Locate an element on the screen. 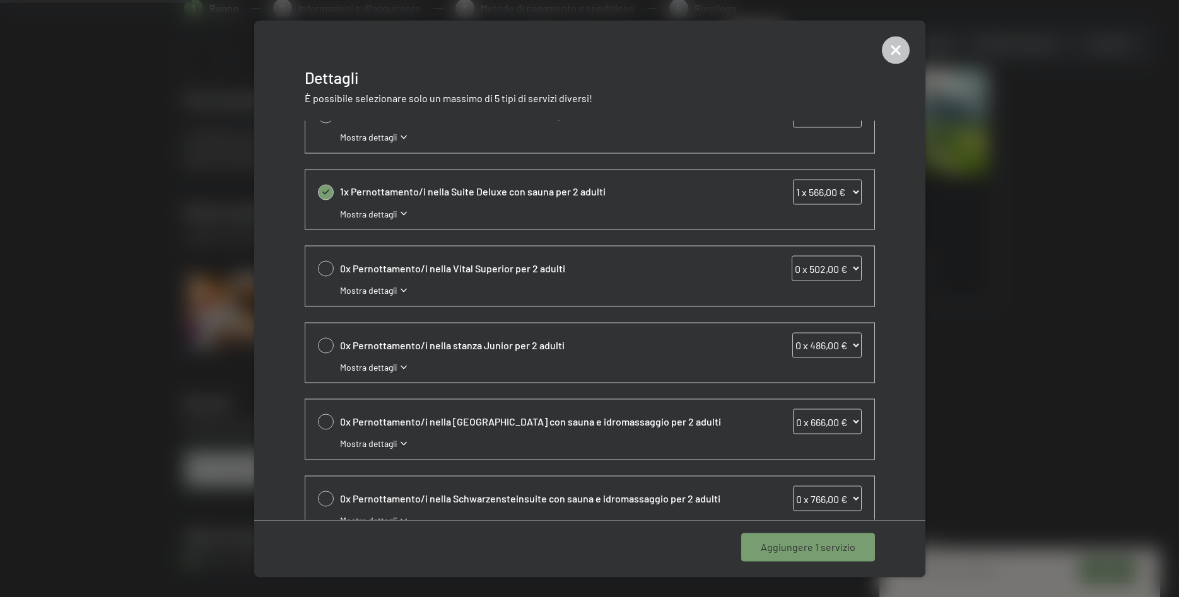 The height and width of the screenshot is (597, 1179). span: 0x Pernottamento/i nella stanza Junior per 2 adulti is located at coordinates (535, 345).